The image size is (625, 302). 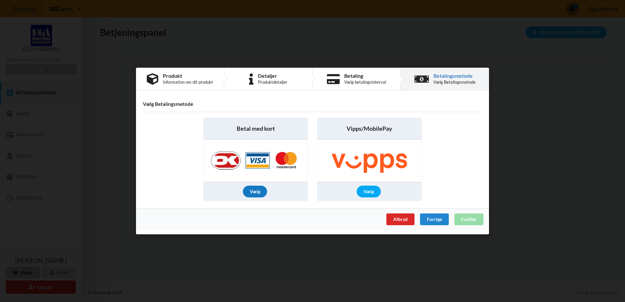 What do you see at coordinates (365, 76) in the screenshot?
I see `div: Betaling` at bounding box center [365, 76].